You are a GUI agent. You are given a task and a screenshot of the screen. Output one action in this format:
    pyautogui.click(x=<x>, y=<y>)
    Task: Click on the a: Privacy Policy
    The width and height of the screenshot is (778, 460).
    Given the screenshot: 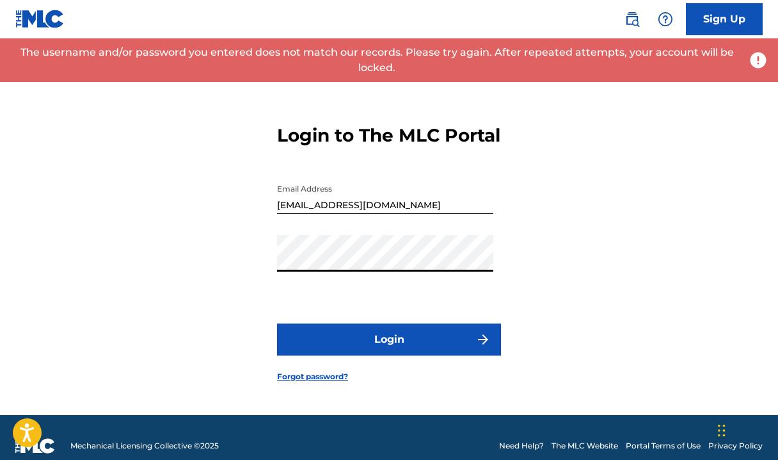 What is the action you would take?
    pyautogui.click(x=736, y=446)
    